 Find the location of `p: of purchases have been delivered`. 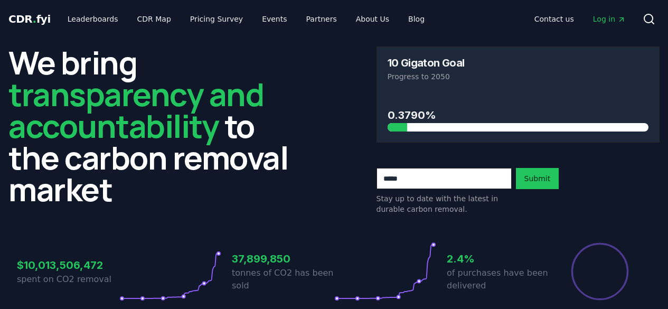

p: of purchases have been delivered is located at coordinates (498, 279).